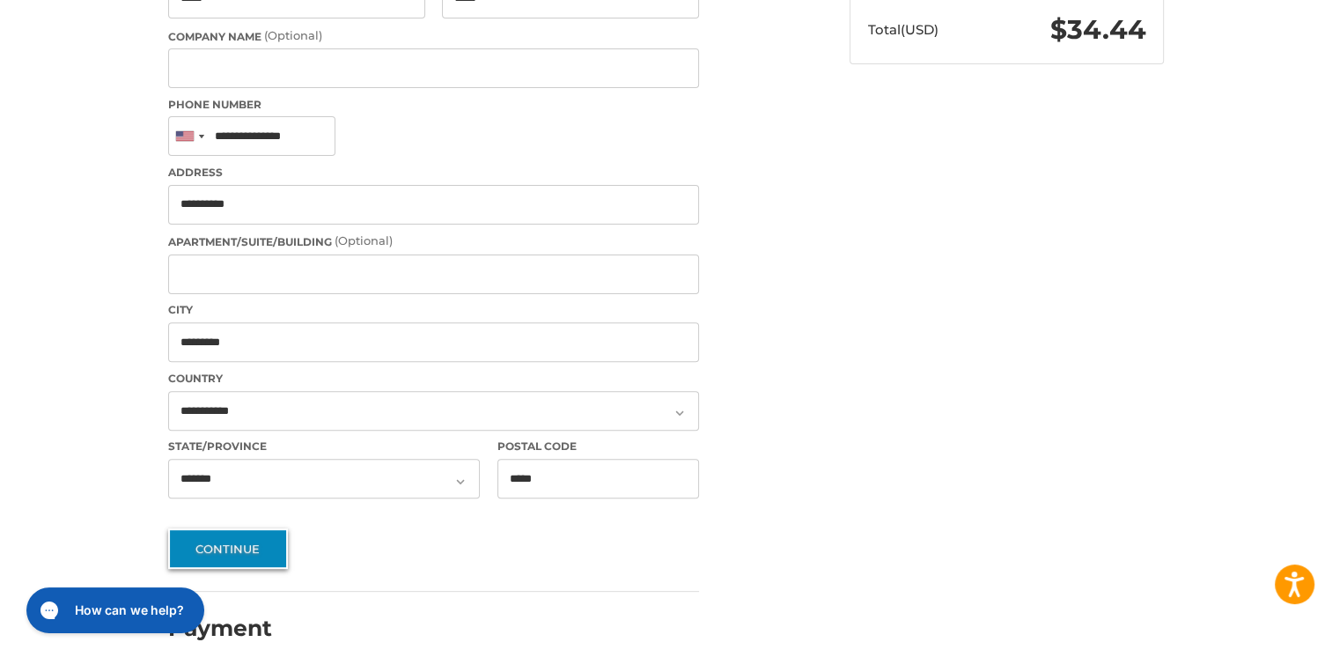 This screenshot has width=1332, height=657. What do you see at coordinates (228, 549) in the screenshot?
I see `button: Continue` at bounding box center [228, 549].